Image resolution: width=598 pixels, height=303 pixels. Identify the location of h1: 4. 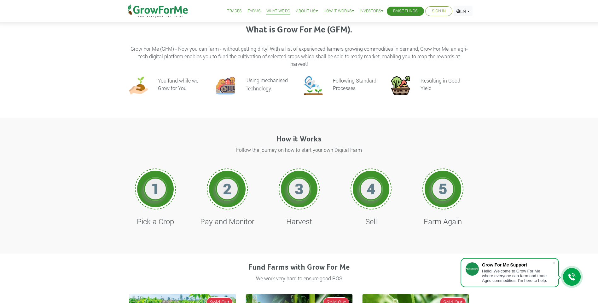
(371, 189).